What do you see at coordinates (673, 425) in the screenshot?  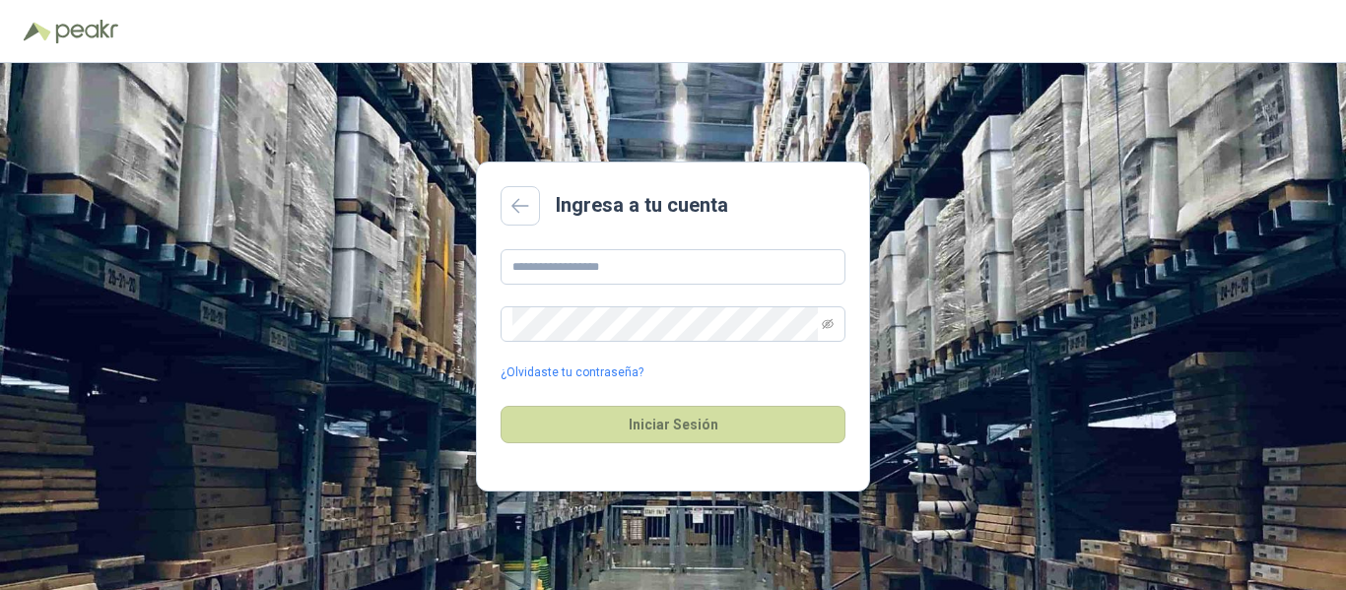 I see `button: Iniciar Sesión` at bounding box center [673, 425].